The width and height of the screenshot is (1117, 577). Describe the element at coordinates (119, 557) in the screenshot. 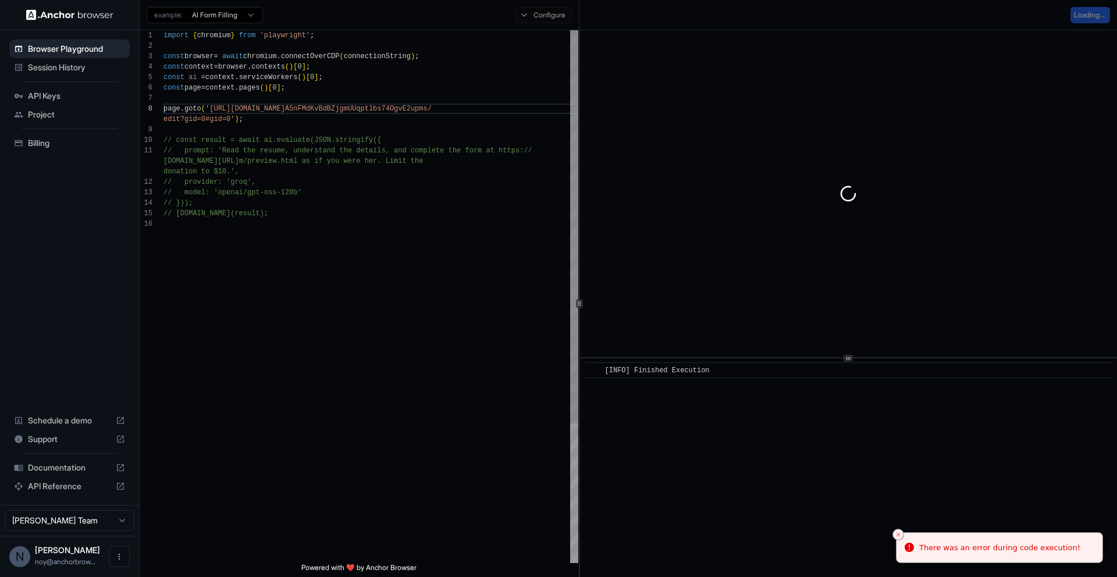

I see `button: Open menu` at that location.